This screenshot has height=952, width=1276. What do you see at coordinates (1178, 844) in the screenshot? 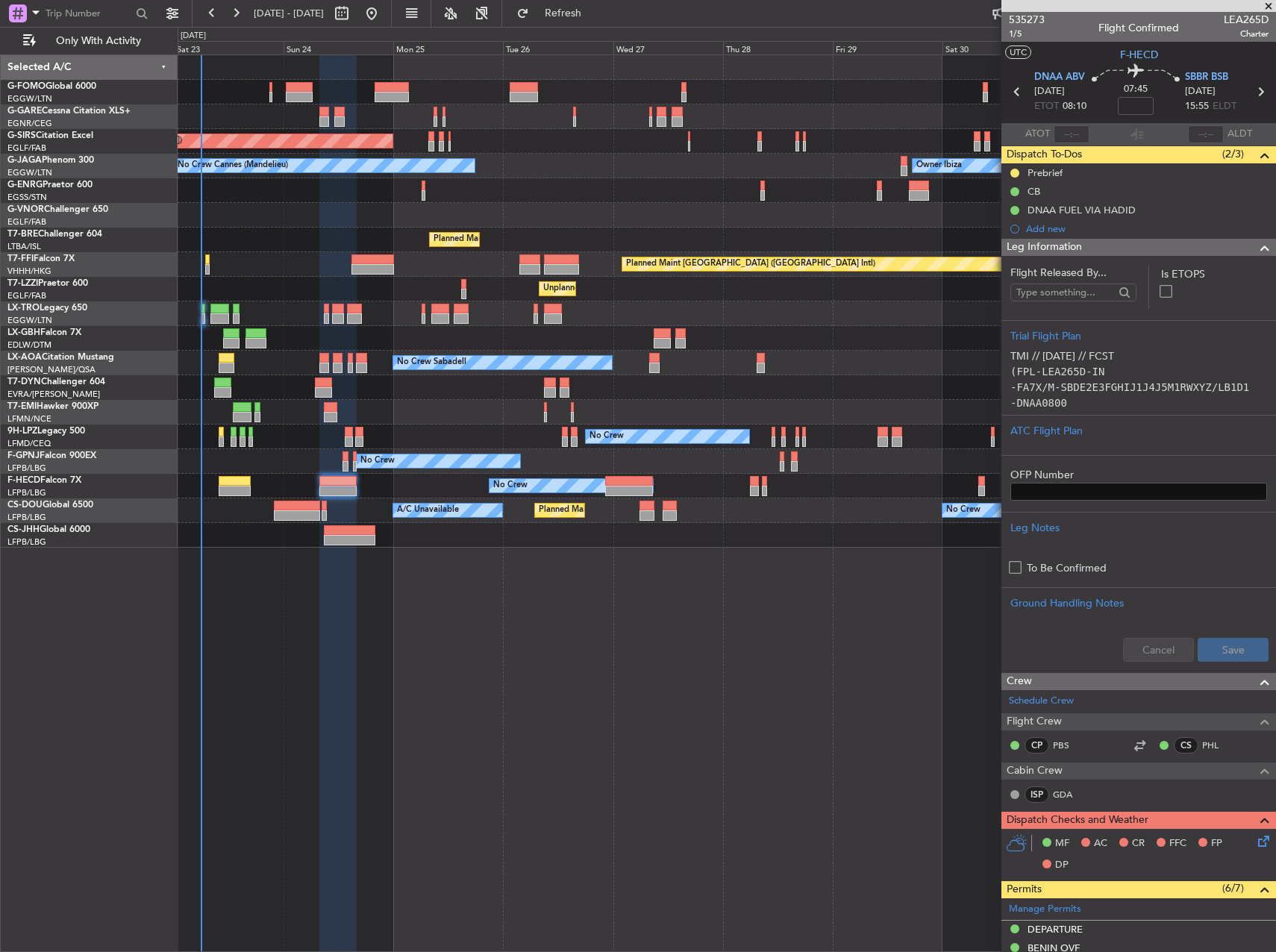
I see `span: FFC` at bounding box center [1178, 844].